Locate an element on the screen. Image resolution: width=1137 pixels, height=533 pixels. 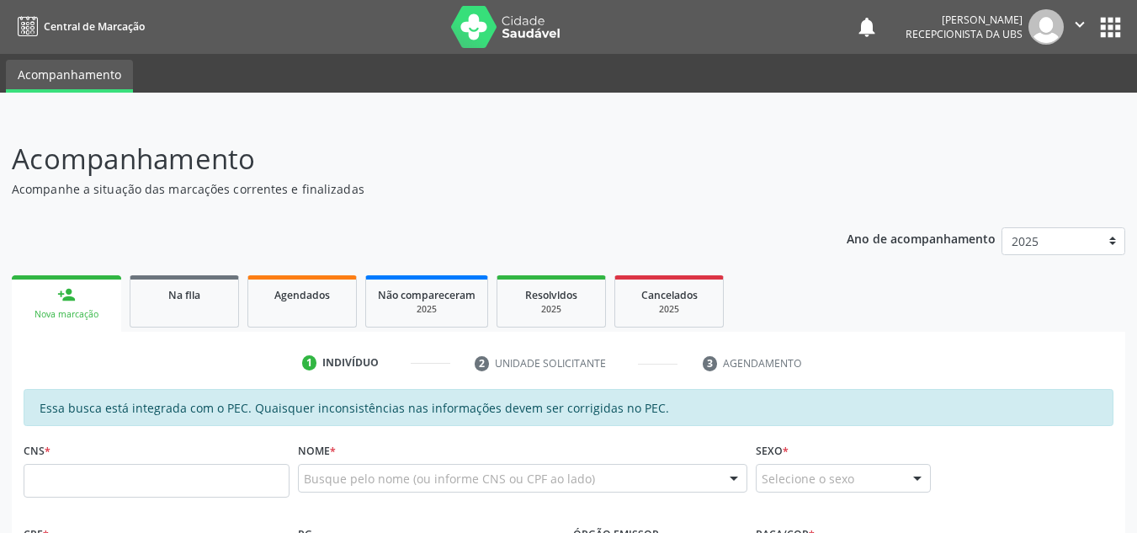
p: Ano de acompanhamento is located at coordinates (920, 237).